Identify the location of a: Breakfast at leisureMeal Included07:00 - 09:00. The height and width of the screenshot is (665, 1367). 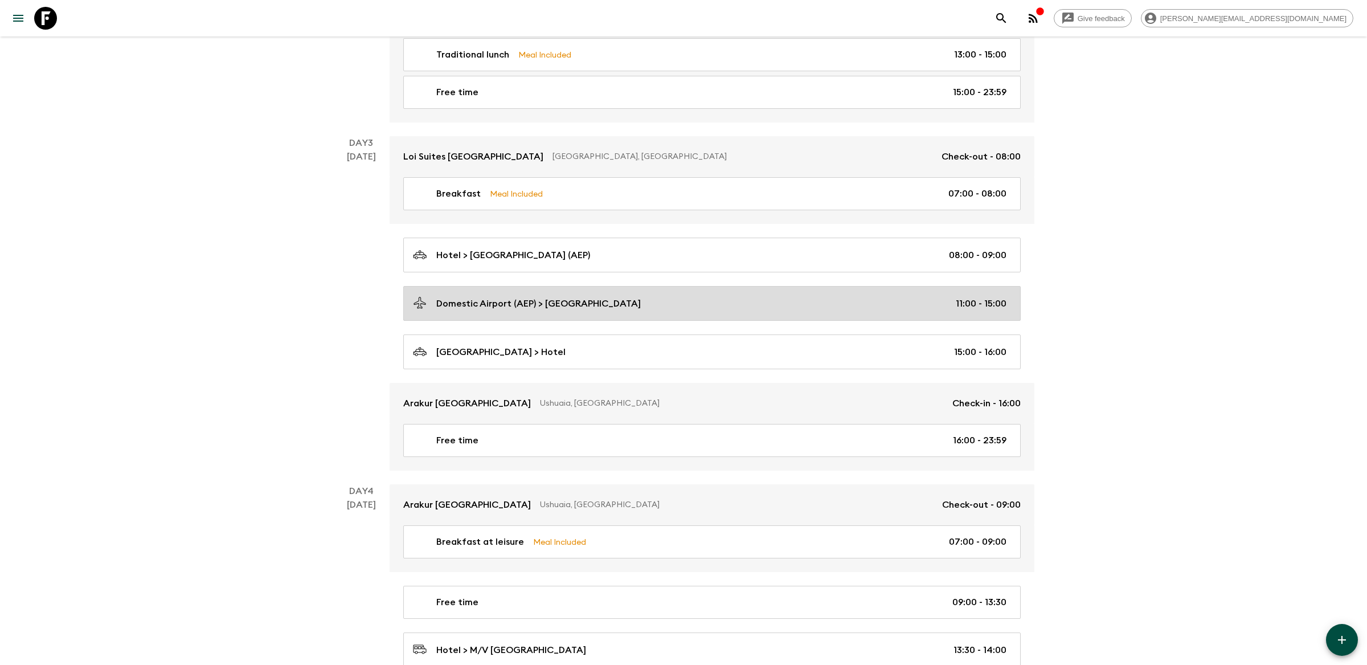
(712, 542).